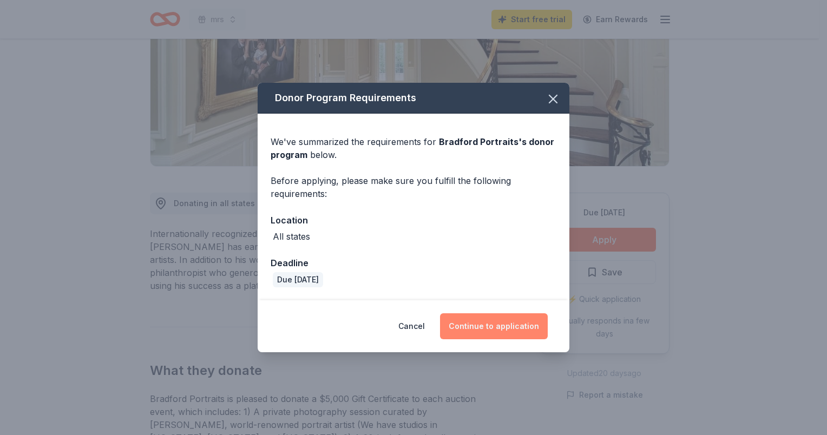 Image resolution: width=827 pixels, height=435 pixels. I want to click on div: Deadline, so click(414, 263).